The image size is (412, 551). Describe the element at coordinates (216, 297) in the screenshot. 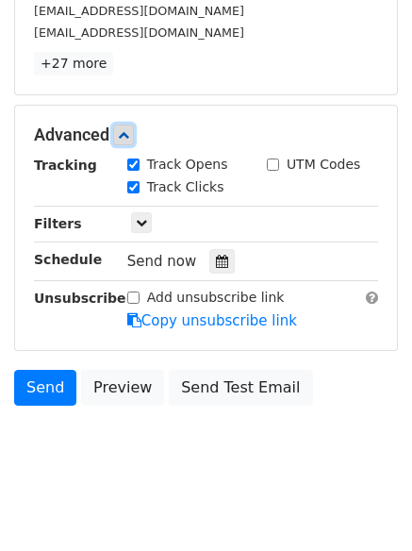

I see `label: Add unsubscribe link` at that location.